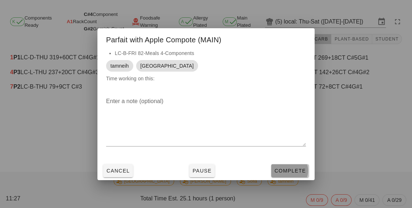 Image resolution: width=412 pixels, height=208 pixels. I want to click on button: Pause, so click(202, 171).